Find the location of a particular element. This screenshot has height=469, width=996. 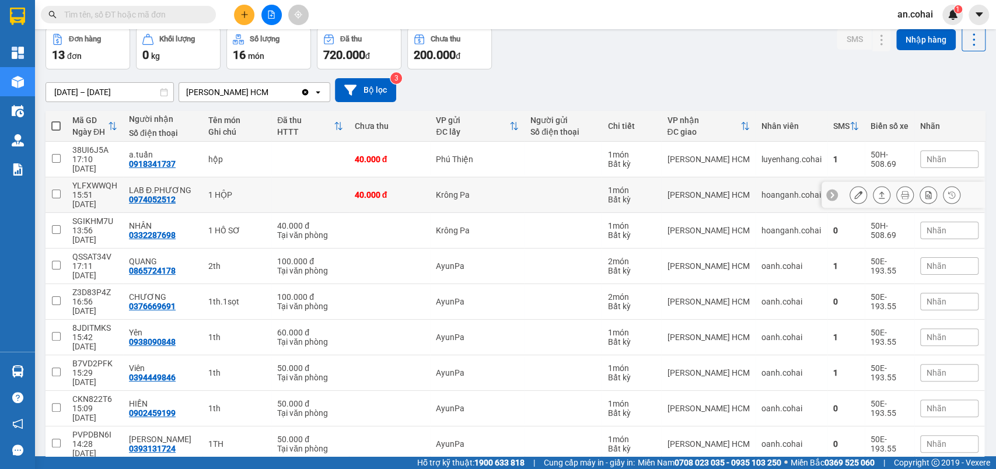

div: 8JDITMKS is located at coordinates (95, 328).